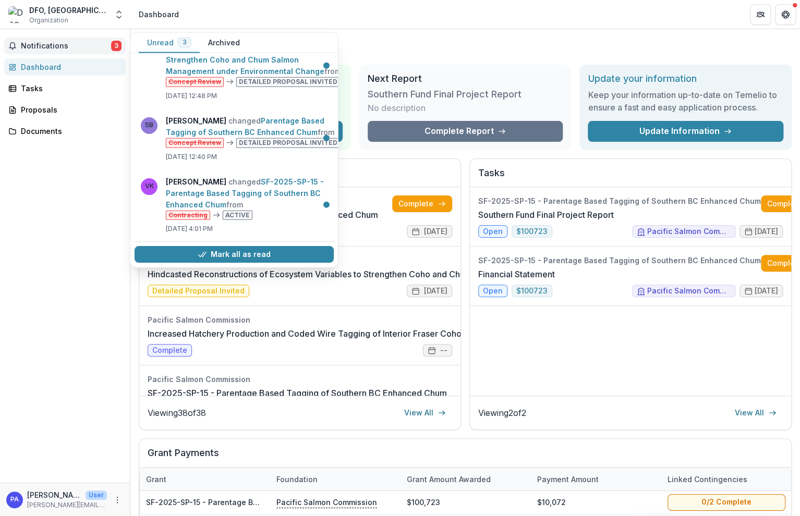  Describe the element at coordinates (422, 204) in the screenshot. I see `a: Complete` at that location.